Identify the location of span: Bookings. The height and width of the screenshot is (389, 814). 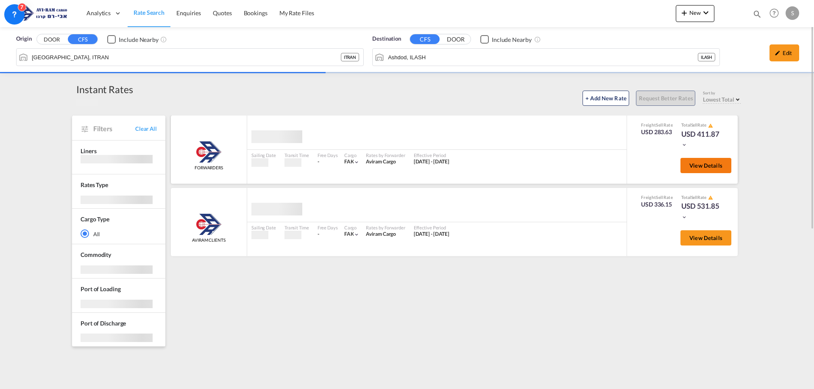
(256, 13).